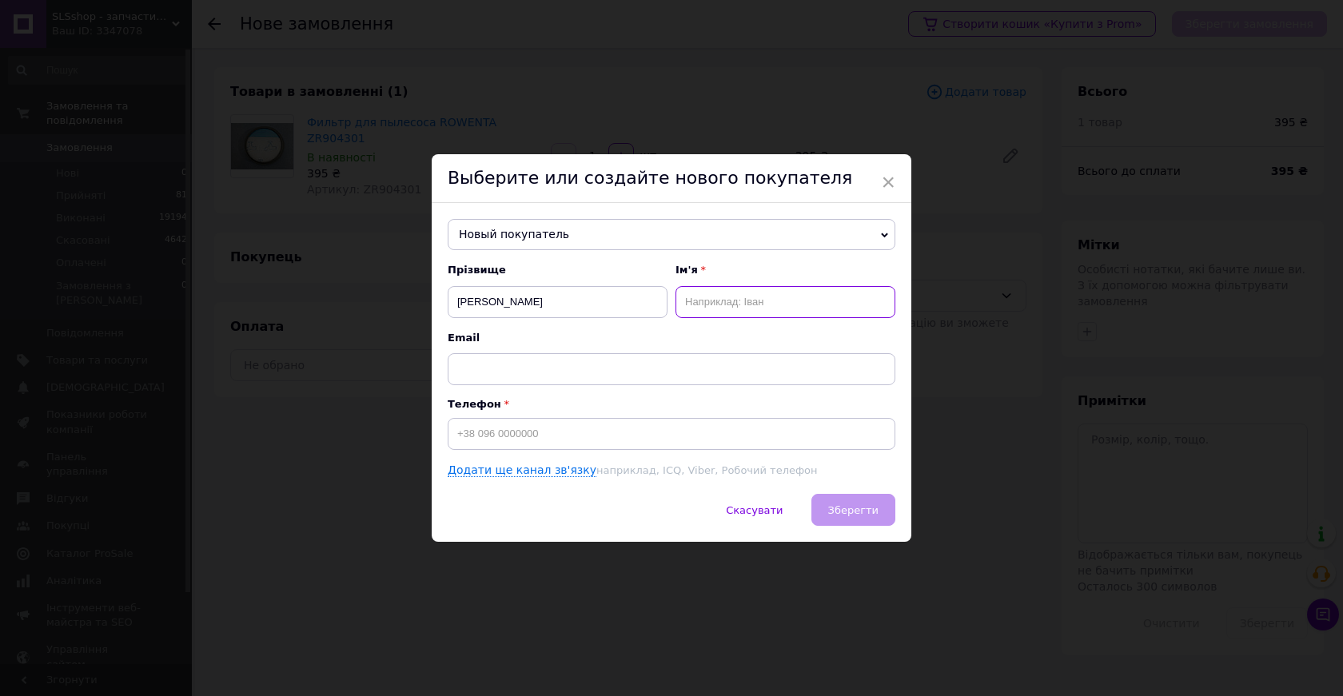  I want to click on span: Скасувати, so click(754, 510).